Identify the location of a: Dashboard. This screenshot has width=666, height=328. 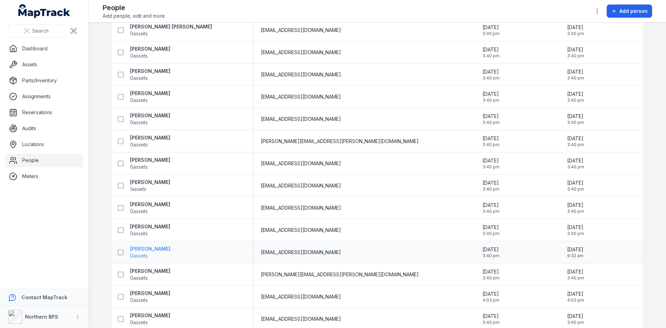
(44, 49).